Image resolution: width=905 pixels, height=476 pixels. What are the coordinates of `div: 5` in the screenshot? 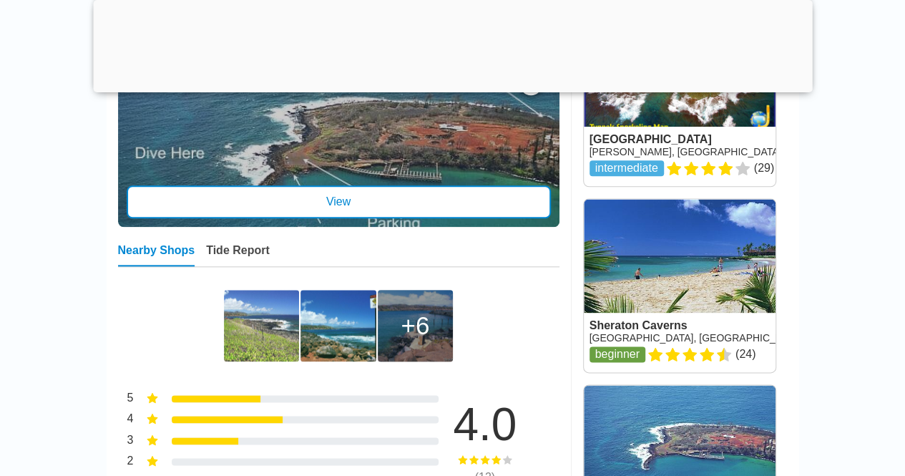 It's located at (126, 399).